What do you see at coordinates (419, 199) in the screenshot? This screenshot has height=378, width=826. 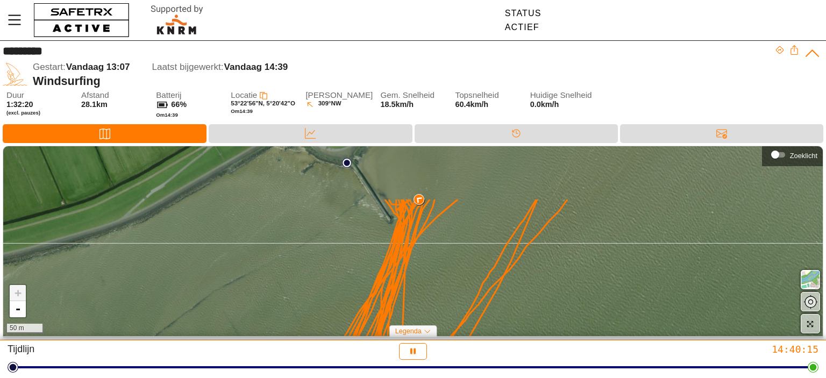 I see `img: PathDirectionCurrent.svg` at bounding box center [419, 199].